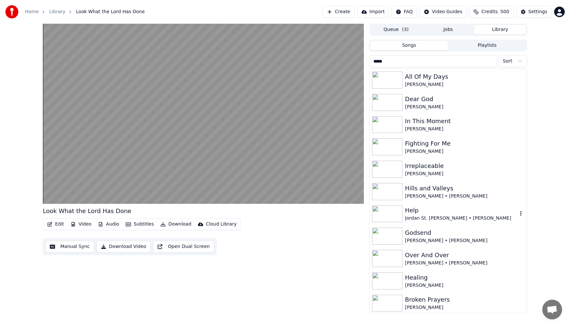 The image size is (570, 326). What do you see at coordinates (464, 256) in the screenshot?
I see `div: Over And Over` at bounding box center [464, 256].